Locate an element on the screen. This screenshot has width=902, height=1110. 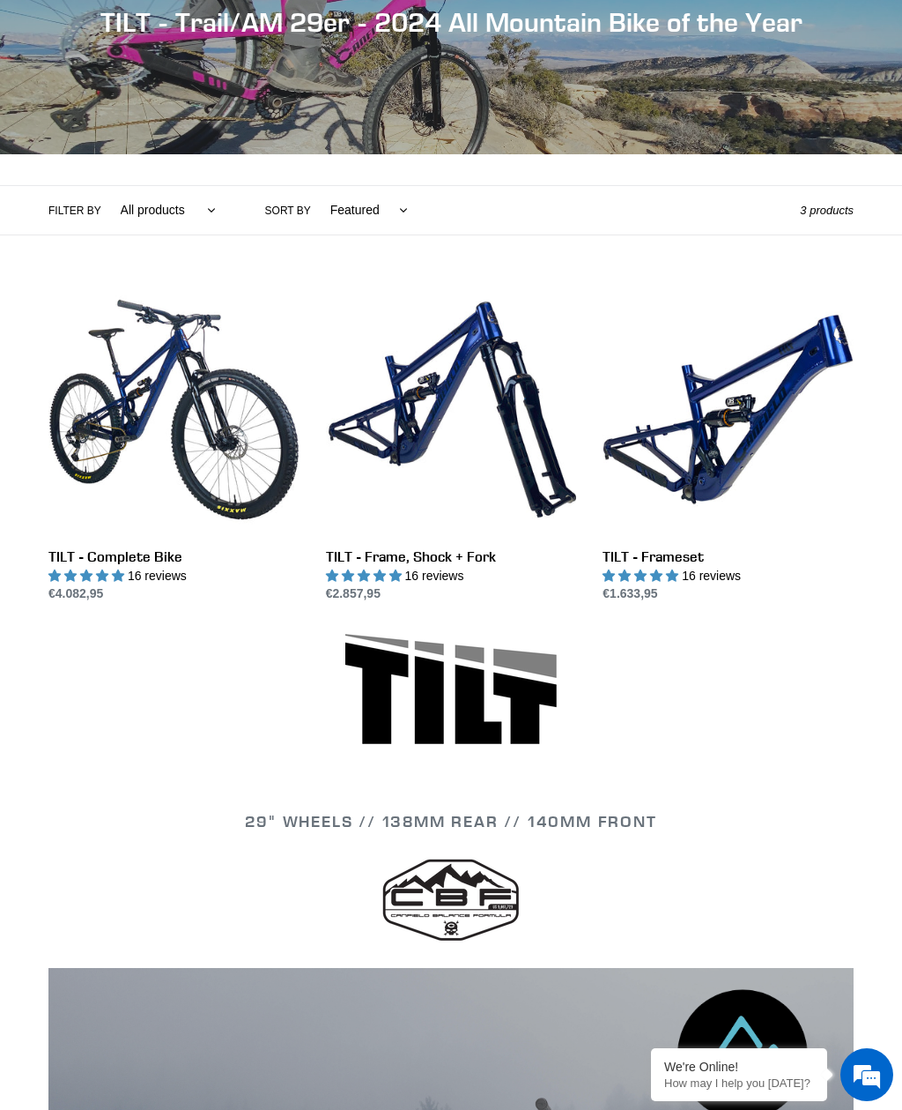
span: 3 products is located at coordinates (827, 210).